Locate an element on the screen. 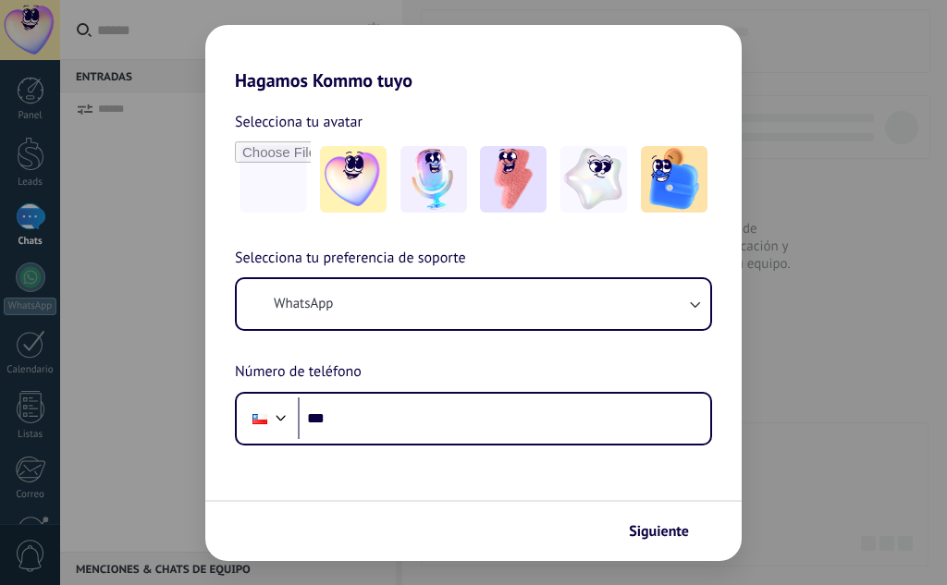  span: Número de teléfono is located at coordinates (298, 373).